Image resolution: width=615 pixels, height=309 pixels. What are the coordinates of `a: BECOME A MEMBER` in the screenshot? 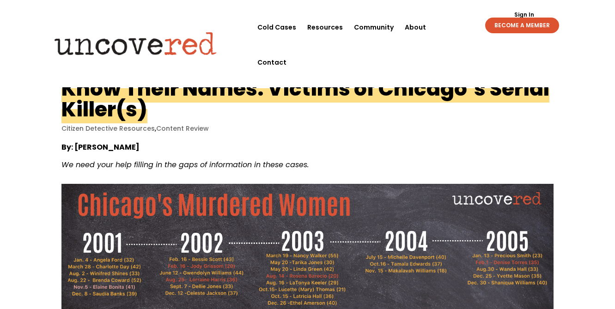 It's located at (522, 25).